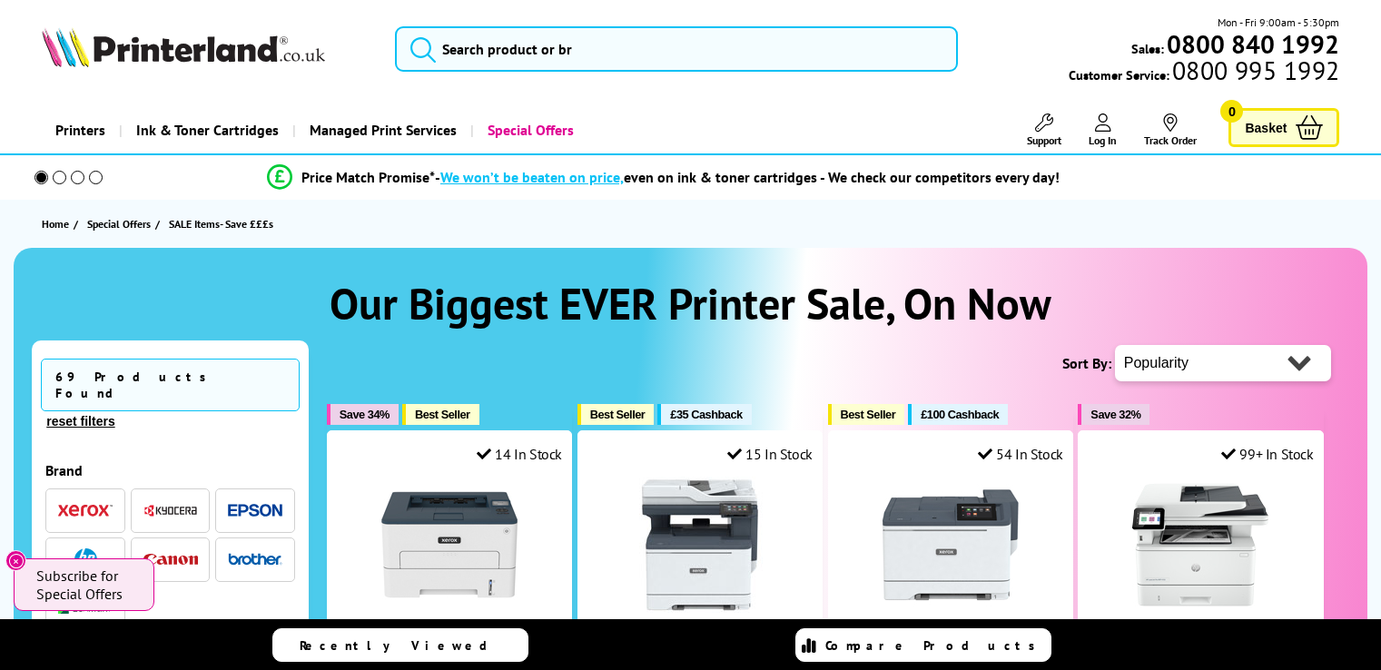 The height and width of the screenshot is (670, 1381). Describe the element at coordinates (1171, 130) in the screenshot. I see `a: Track Order` at that location.